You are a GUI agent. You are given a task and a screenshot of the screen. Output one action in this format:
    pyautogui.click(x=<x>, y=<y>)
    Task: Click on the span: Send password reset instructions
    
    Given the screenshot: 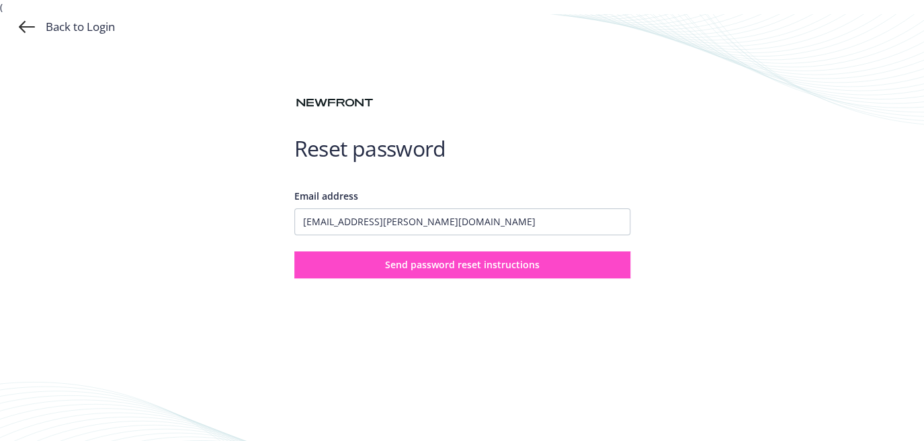 What is the action you would take?
    pyautogui.click(x=462, y=264)
    